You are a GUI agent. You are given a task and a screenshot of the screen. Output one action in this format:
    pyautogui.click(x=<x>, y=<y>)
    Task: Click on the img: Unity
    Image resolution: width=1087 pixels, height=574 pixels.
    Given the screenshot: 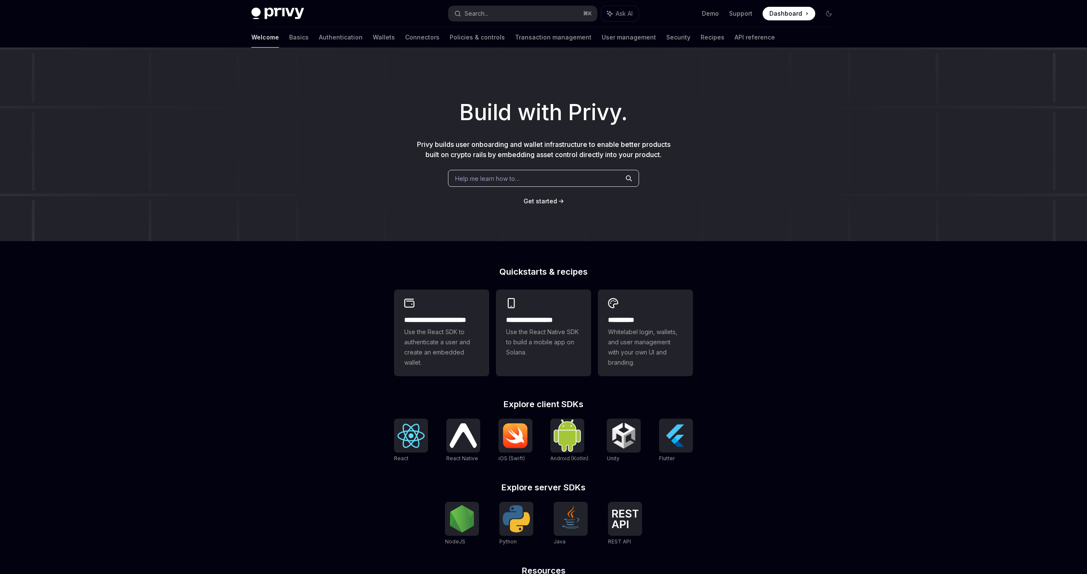 What is the action you would take?
    pyautogui.click(x=623, y=435)
    